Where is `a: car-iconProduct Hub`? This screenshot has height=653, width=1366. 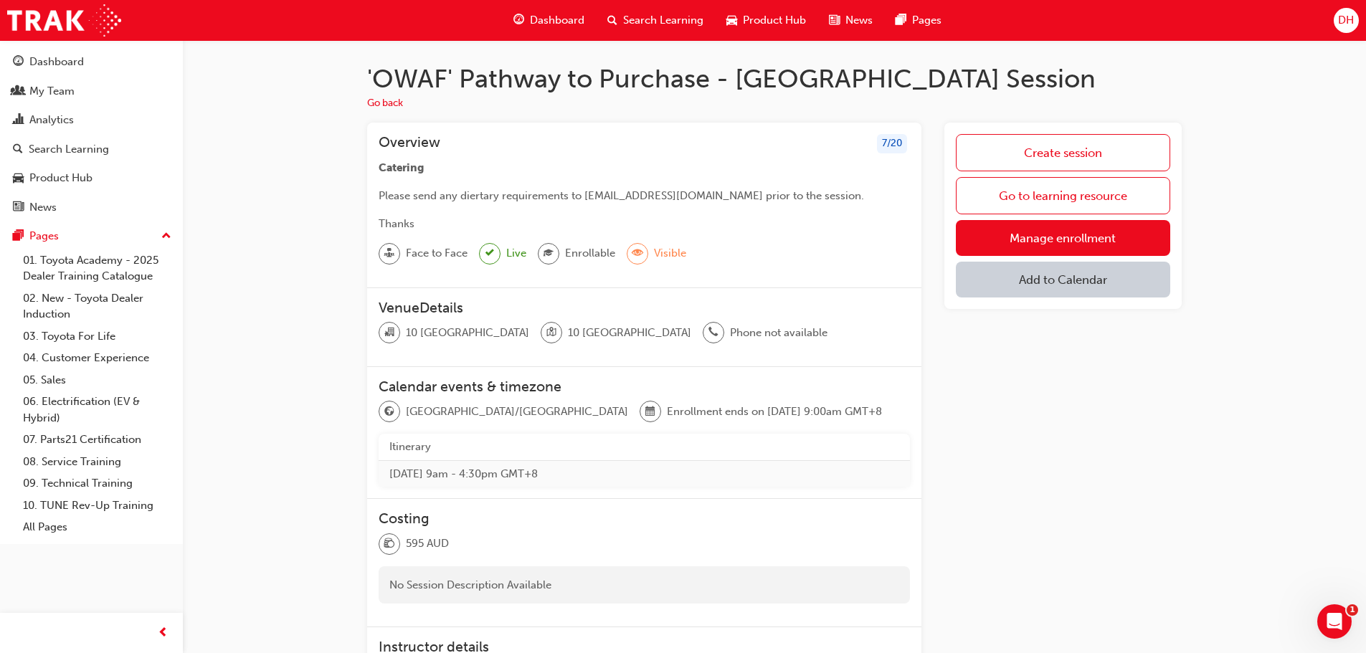 a: car-iconProduct Hub is located at coordinates (766, 20).